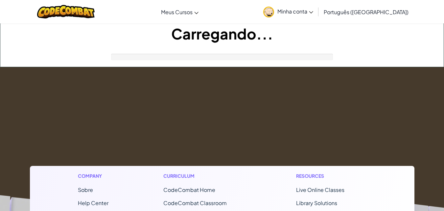  What do you see at coordinates (189, 189) in the screenshot?
I see `span: CodeCombat Home` at bounding box center [189, 189].